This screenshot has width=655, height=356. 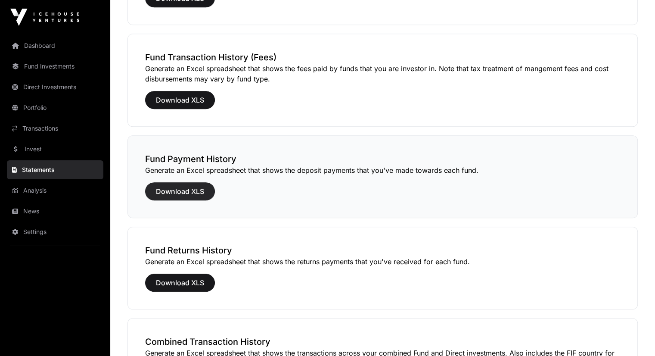 I want to click on div: Chat Widget, so click(x=634, y=335).